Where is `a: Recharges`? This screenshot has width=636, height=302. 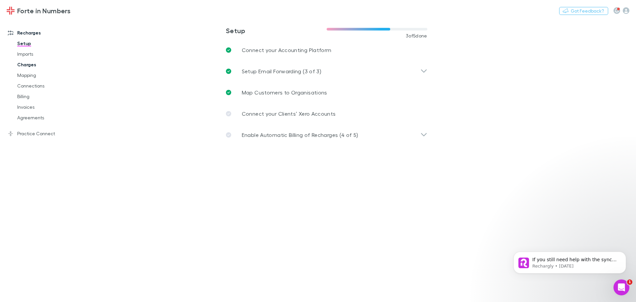
a: Recharges is located at coordinates (45, 33).